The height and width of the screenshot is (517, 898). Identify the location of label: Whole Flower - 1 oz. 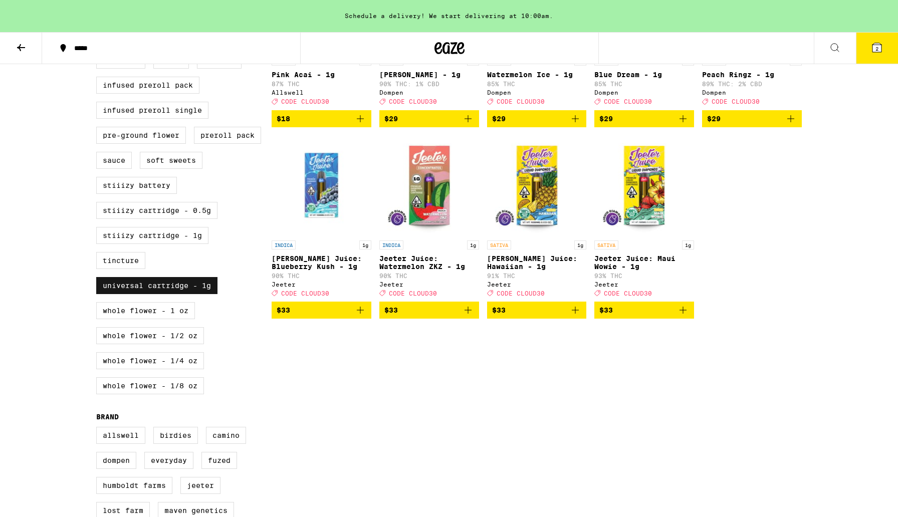
(145, 311).